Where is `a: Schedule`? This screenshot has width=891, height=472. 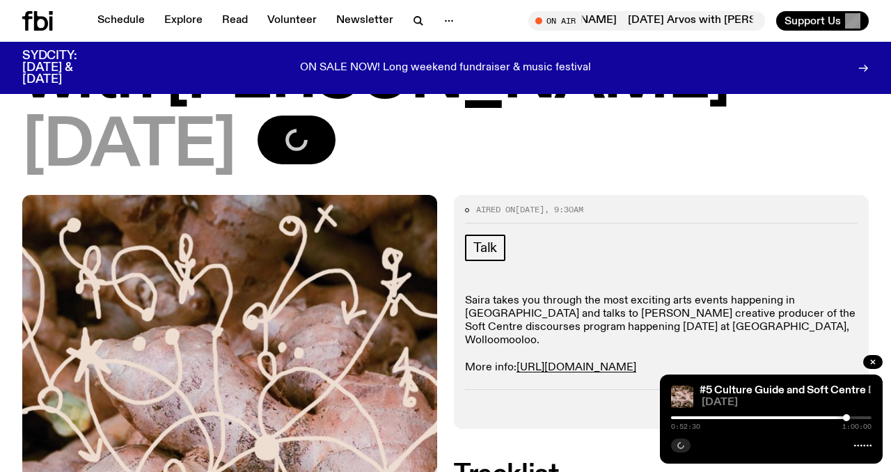 a: Schedule is located at coordinates (121, 21).